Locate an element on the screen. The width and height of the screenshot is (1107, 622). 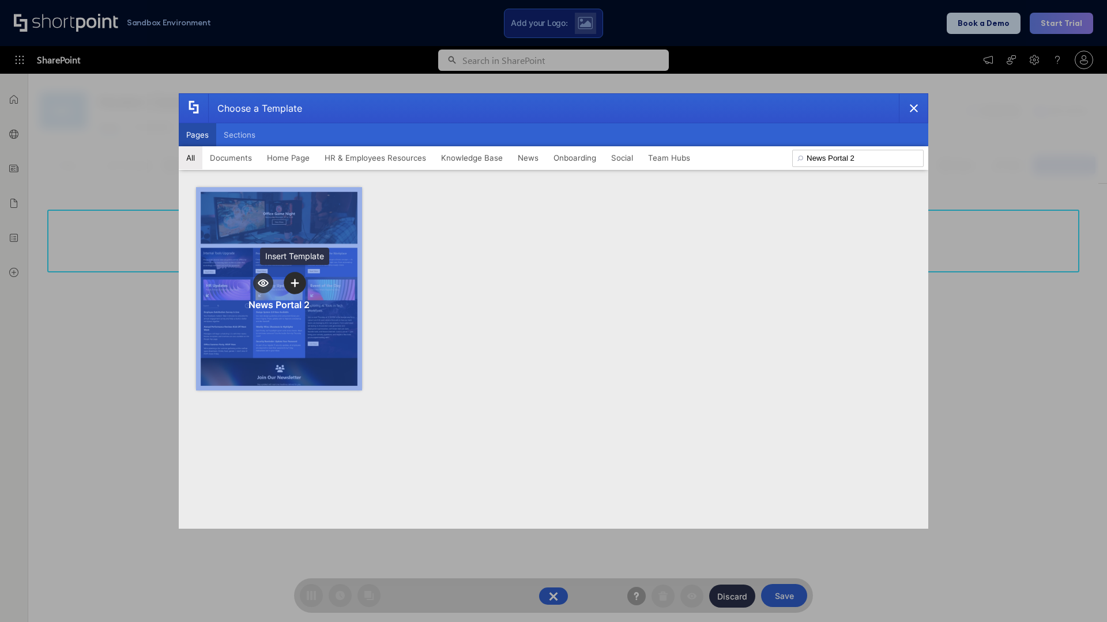
div: template selector is located at coordinates (553, 311).